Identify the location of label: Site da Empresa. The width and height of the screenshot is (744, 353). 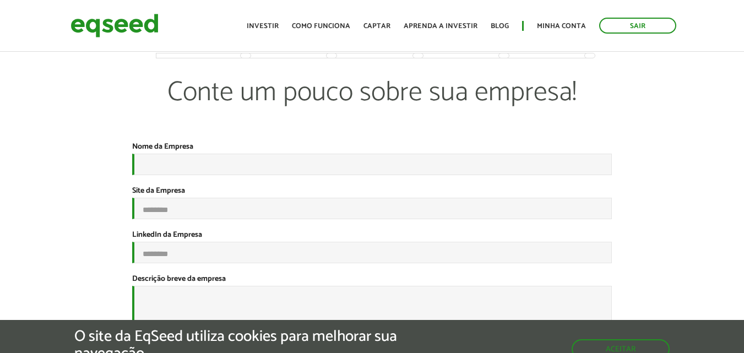
(159, 191).